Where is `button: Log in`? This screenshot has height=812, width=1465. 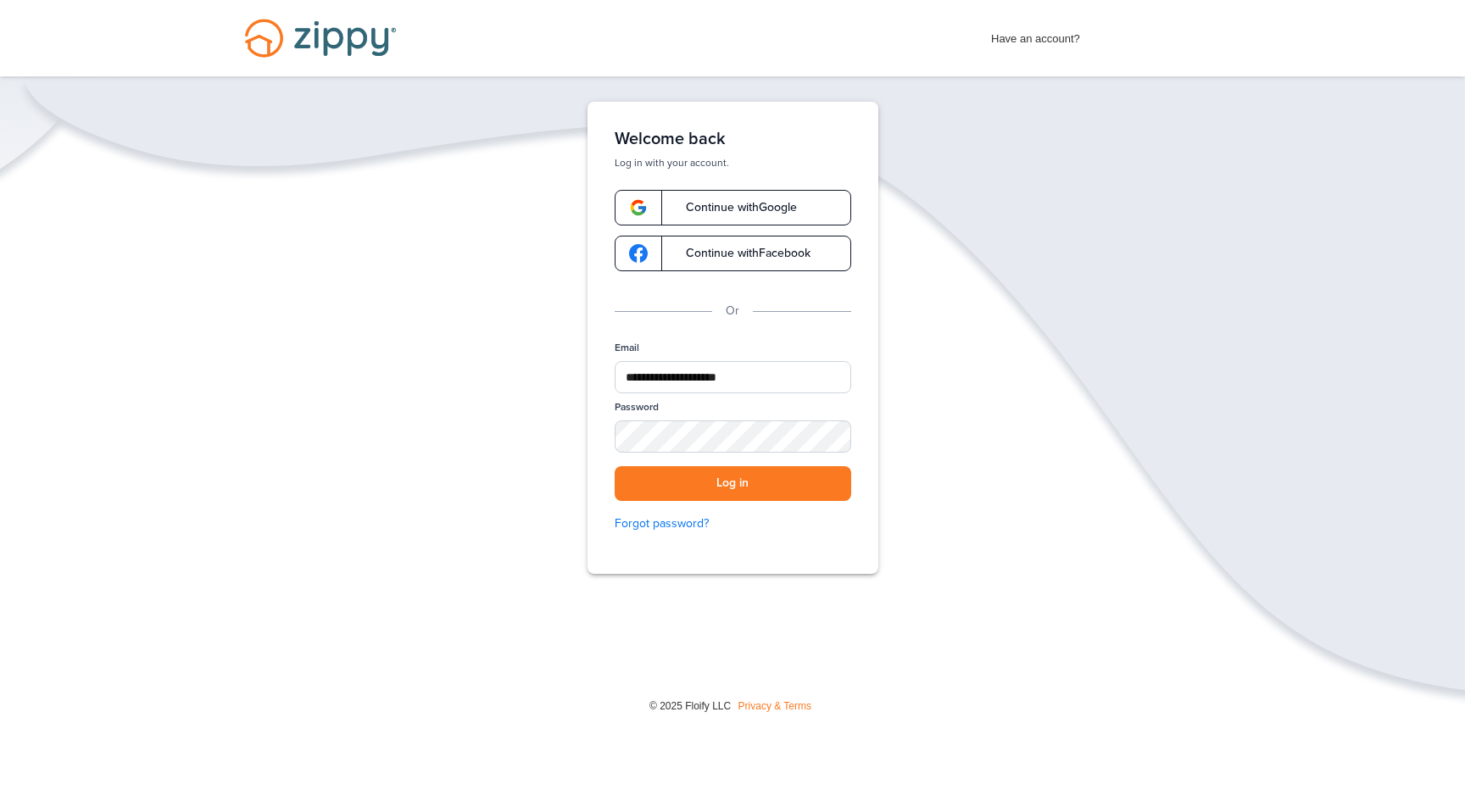 button: Log in is located at coordinates (733, 483).